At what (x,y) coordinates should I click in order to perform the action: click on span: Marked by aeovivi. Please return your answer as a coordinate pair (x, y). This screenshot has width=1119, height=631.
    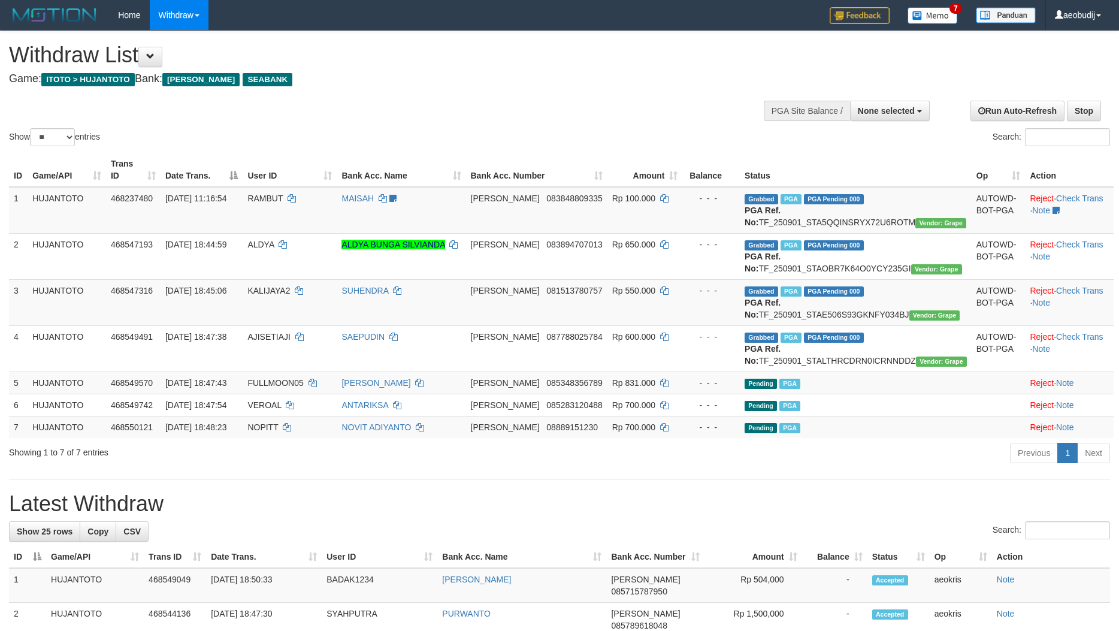
    Looking at the image, I should click on (791, 199).